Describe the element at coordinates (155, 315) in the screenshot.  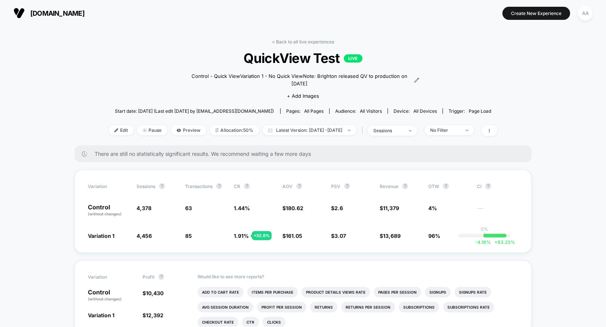
I see `span: 12,392` at that location.